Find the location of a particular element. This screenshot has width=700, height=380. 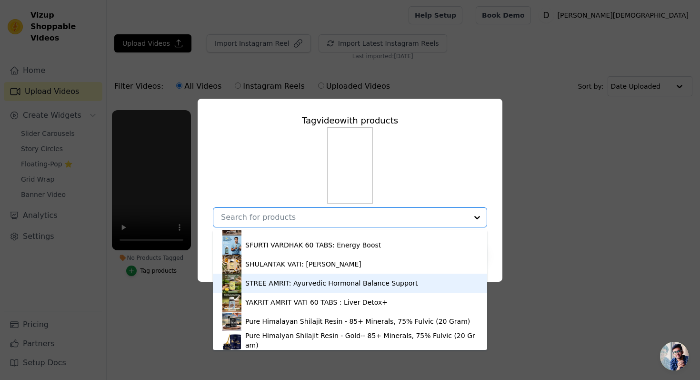

div: Tag video with products is located at coordinates (350, 121).